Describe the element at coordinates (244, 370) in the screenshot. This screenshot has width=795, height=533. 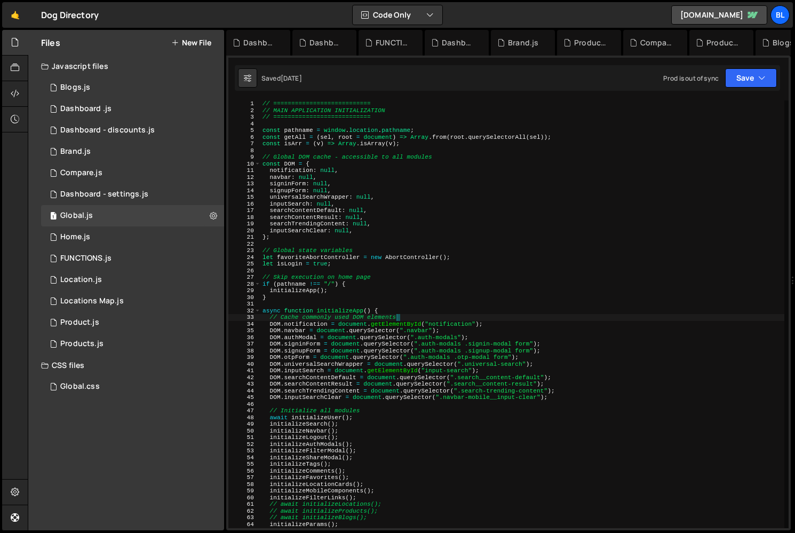
I see `div: 41` at that location.